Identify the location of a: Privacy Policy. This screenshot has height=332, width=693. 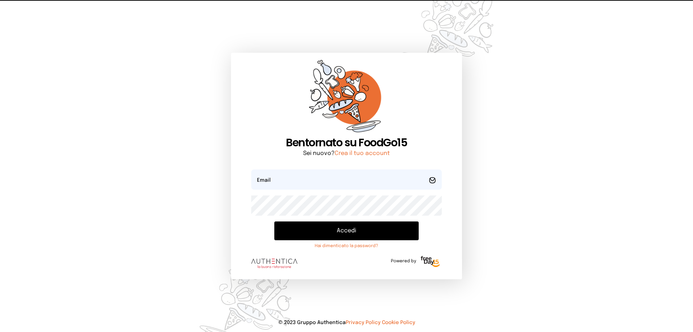
(363, 322).